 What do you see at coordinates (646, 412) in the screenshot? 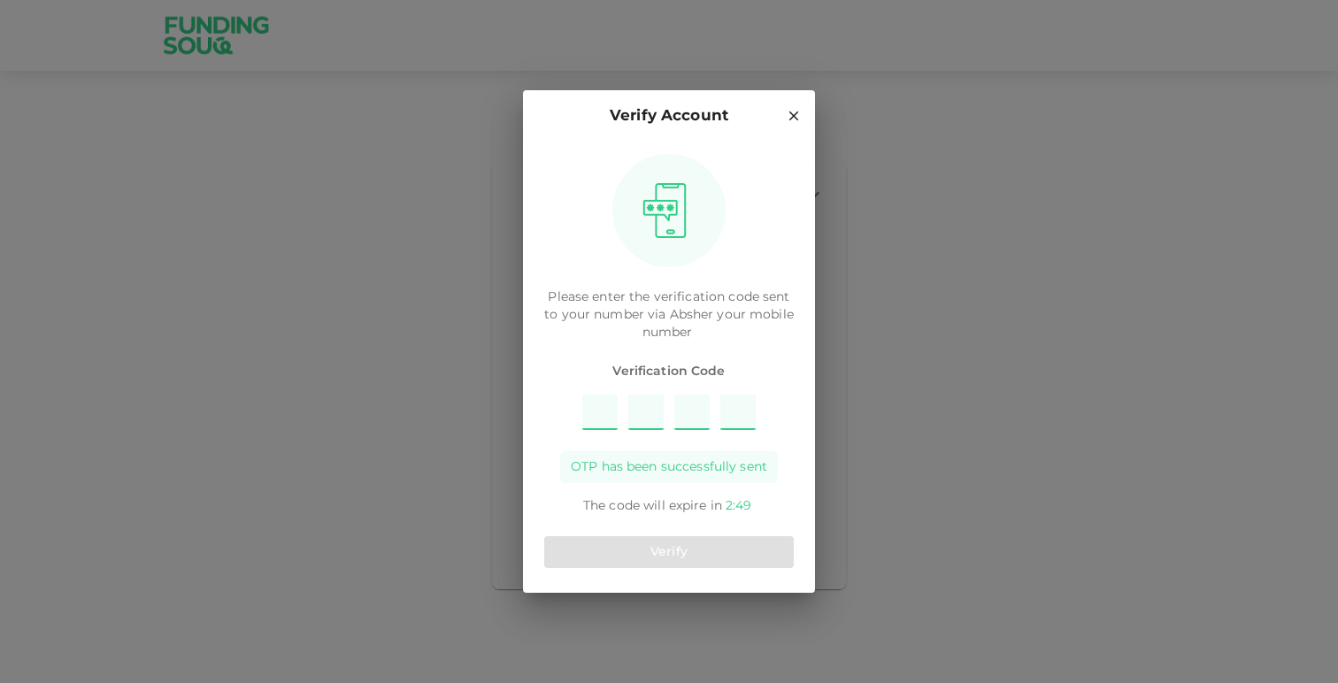
I see `input: Please enter OTP character 2` at bounding box center [646, 412].